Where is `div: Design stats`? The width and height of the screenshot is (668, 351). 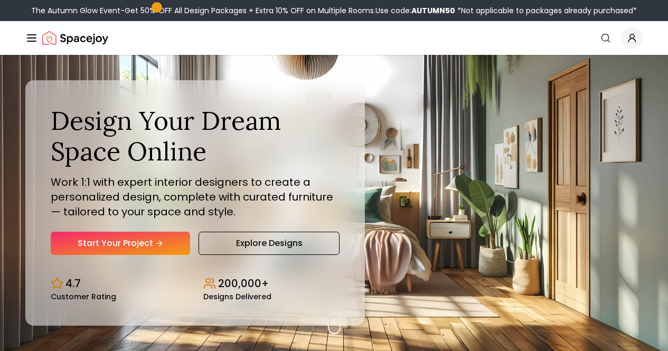
div: Design stats is located at coordinates (195, 284).